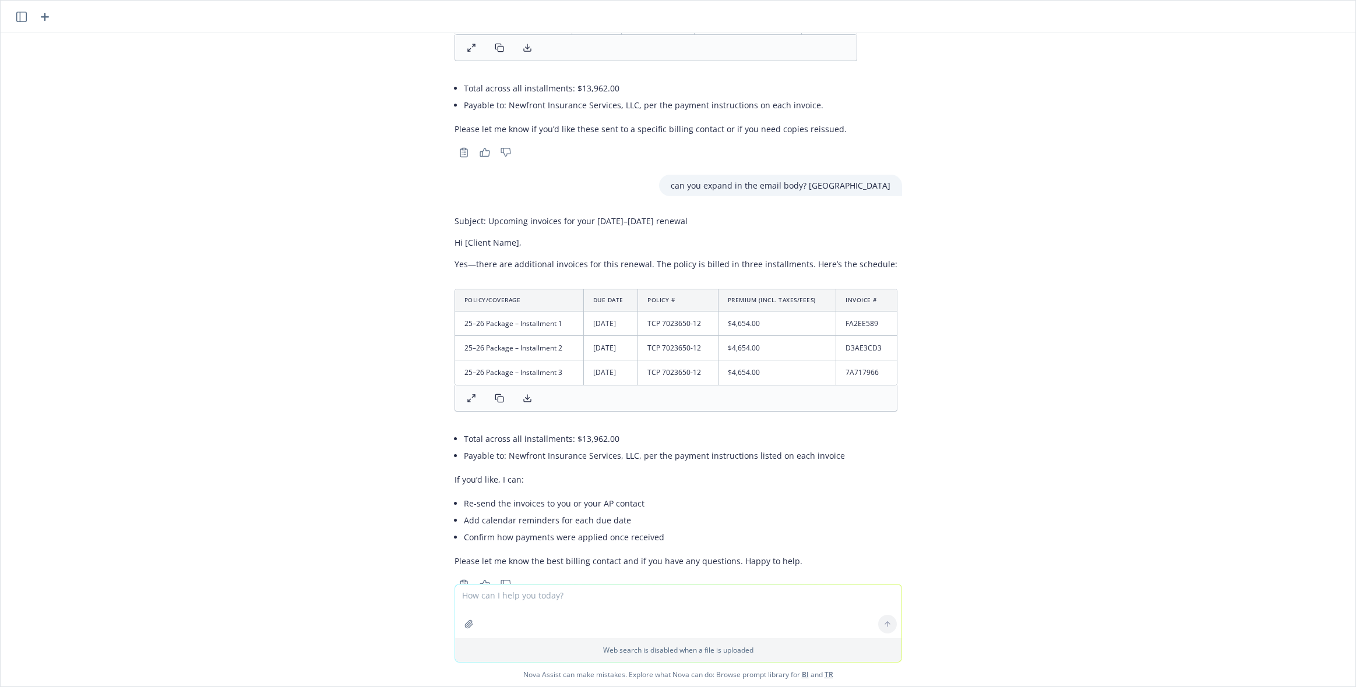 Image resolution: width=1356 pixels, height=687 pixels. Describe the element at coordinates (680, 503) in the screenshot. I see `li: Re-send the invoices to you or your AP contact` at that location.